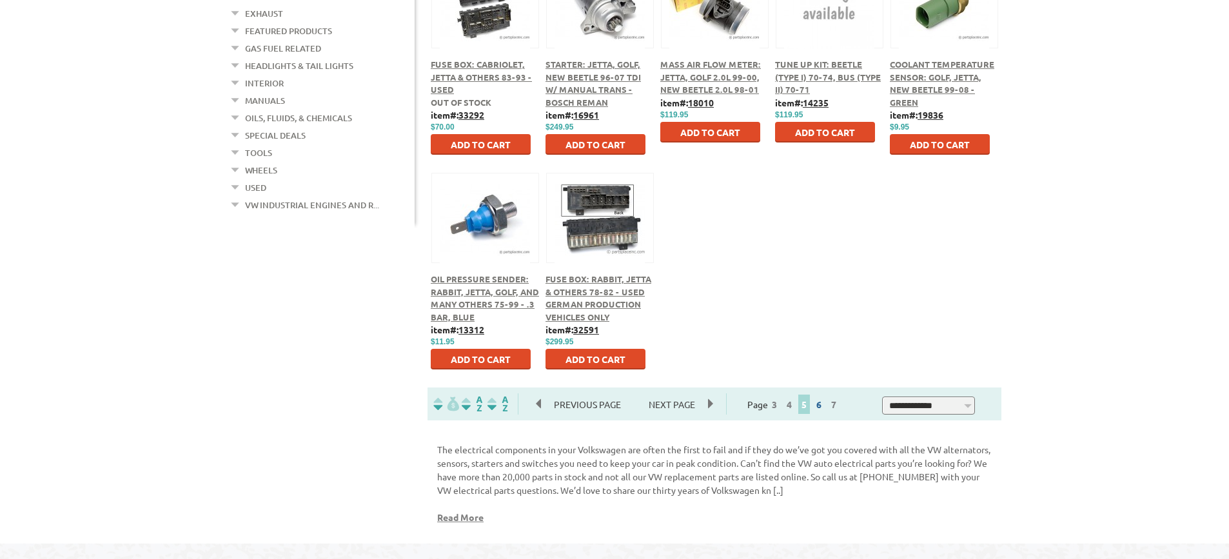 This screenshot has height=559, width=1229. What do you see at coordinates (711, 77) in the screenshot?
I see `a: Mass Air Flow Meter: Jetta, Golf 2.0L 99-00, New Beetle 2.0L 98-01` at bounding box center [711, 77].